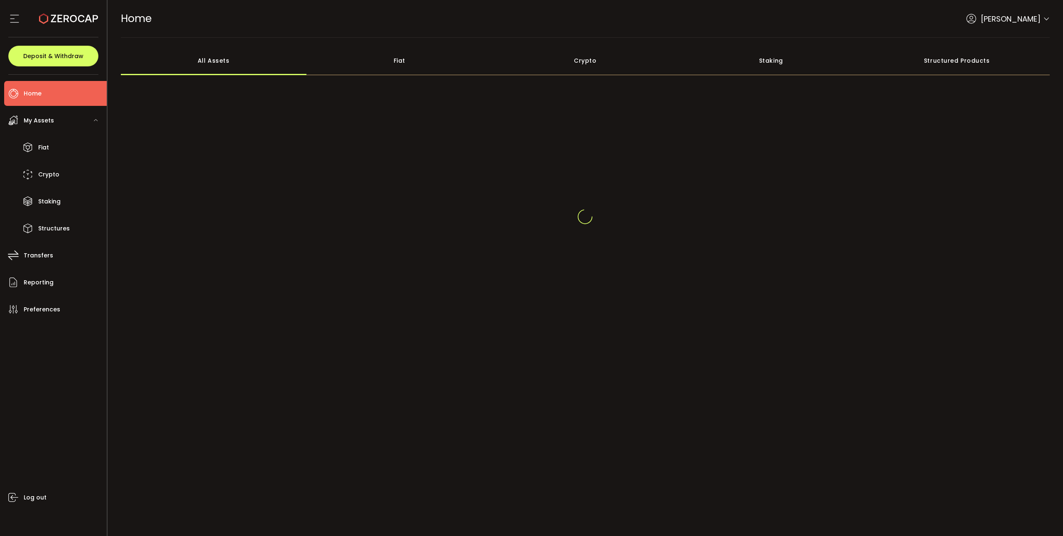  Describe the element at coordinates (53, 56) in the screenshot. I see `span: Deposit & Withdraw` at that location.